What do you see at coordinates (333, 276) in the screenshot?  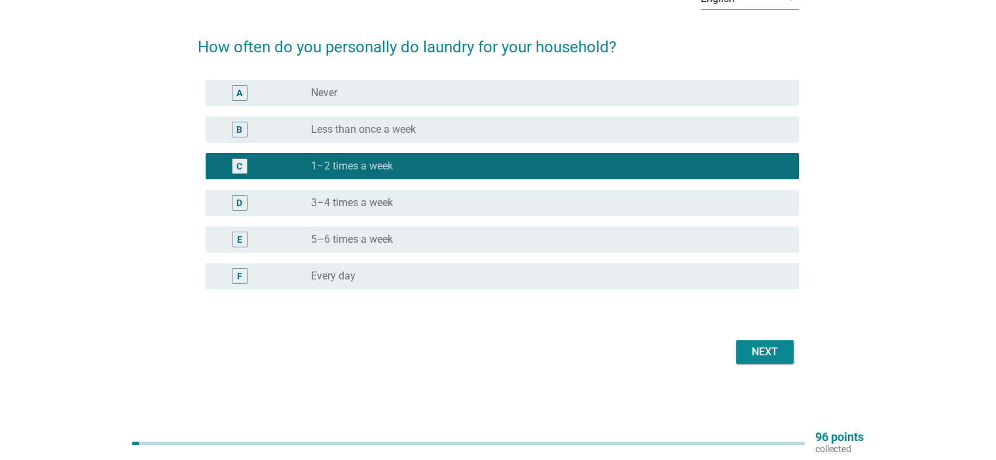 I see `label: Every day` at bounding box center [333, 276].